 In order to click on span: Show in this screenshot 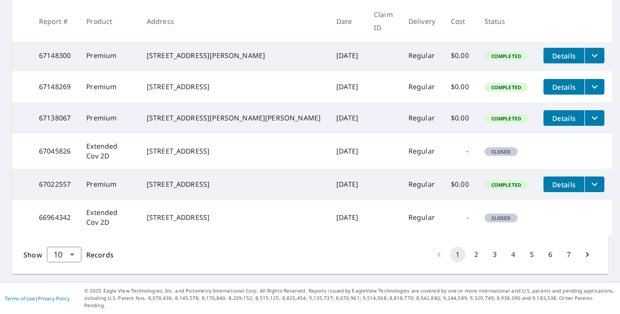, I will do `click(33, 255)`.